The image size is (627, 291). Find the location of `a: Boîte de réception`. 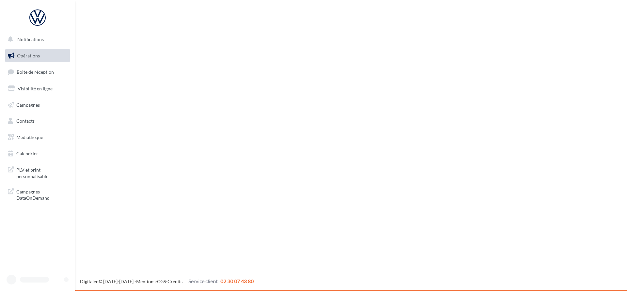

a: Boîte de réception is located at coordinates (38, 72).